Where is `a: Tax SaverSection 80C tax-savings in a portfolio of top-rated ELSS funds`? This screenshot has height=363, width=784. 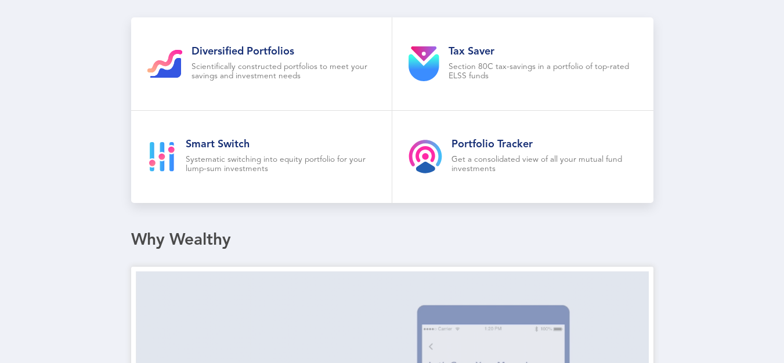 a: Tax SaverSection 80C tax-savings in a portfolio of top-rated ELSS funds is located at coordinates (523, 64).